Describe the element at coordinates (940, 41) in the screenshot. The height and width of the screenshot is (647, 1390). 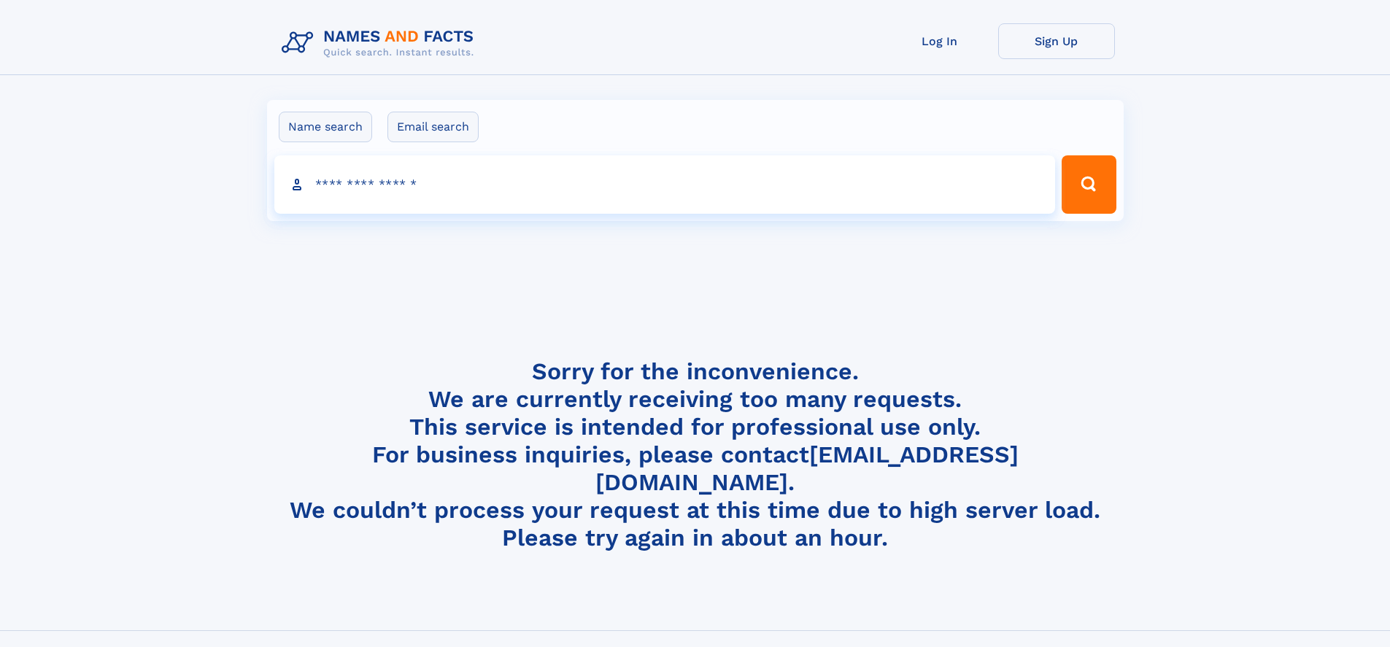
I see `a: Log In` at that location.